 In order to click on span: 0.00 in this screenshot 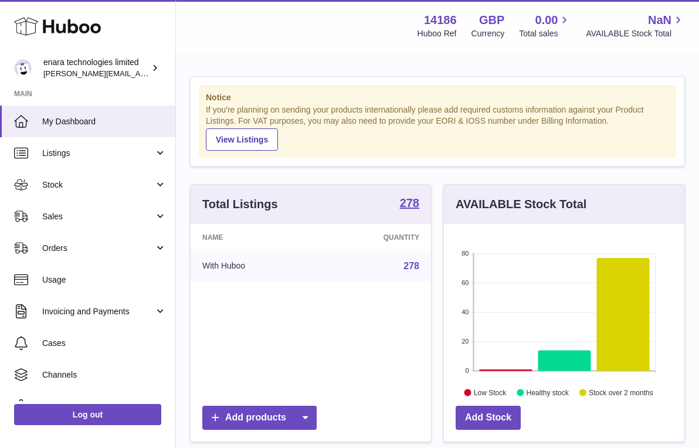, I will do `click(546, 20)`.